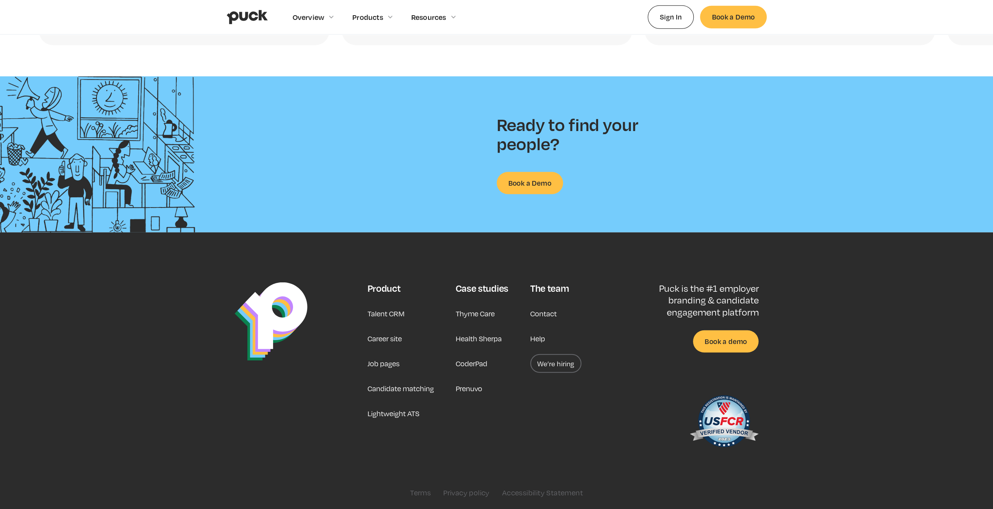  What do you see at coordinates (466, 493) in the screenshot?
I see `a: Privacy policy` at bounding box center [466, 493].